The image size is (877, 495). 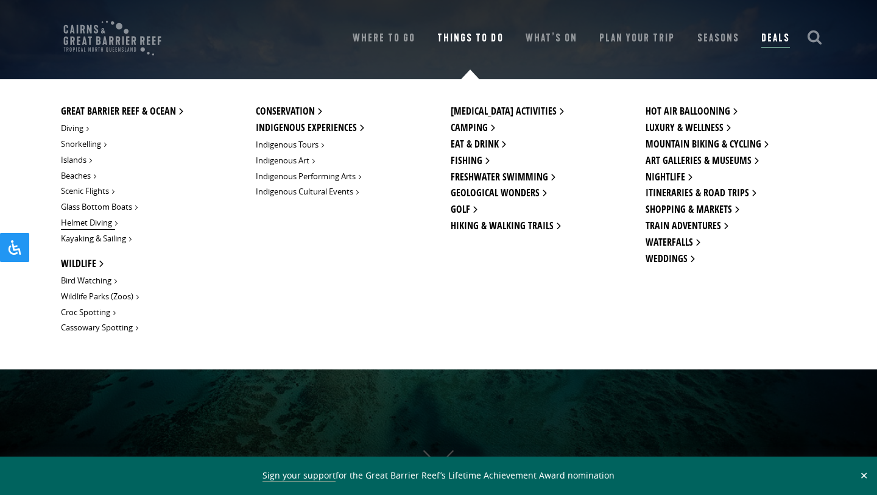 I want to click on a: Scenic Flights, so click(x=87, y=191).